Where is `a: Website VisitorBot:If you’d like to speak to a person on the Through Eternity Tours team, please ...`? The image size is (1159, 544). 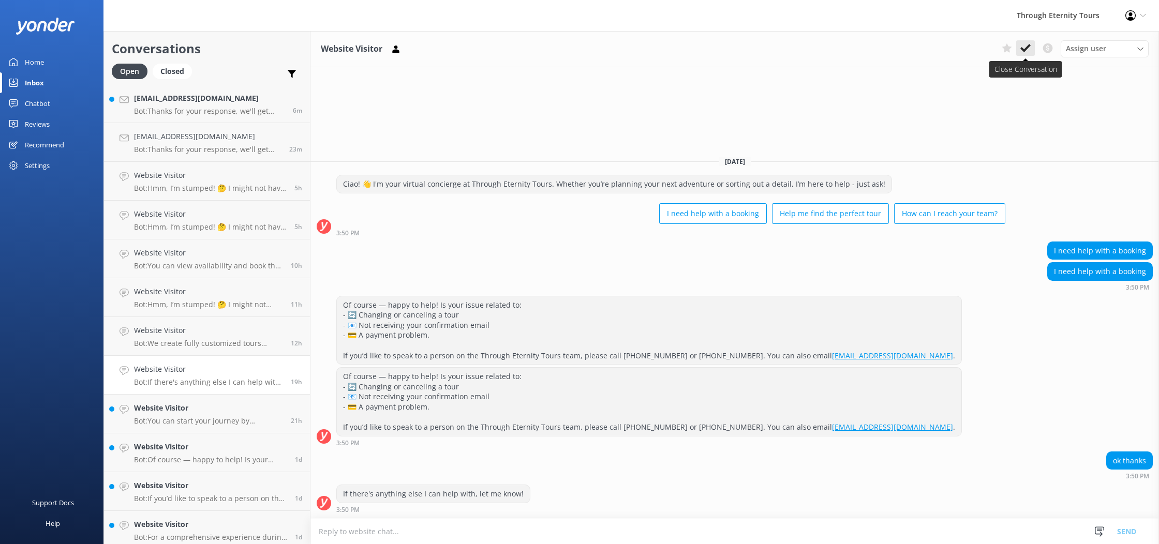 a: Website VisitorBot:If you’d like to speak to a person on the Through Eternity Tours team, please ... is located at coordinates (207, 492).